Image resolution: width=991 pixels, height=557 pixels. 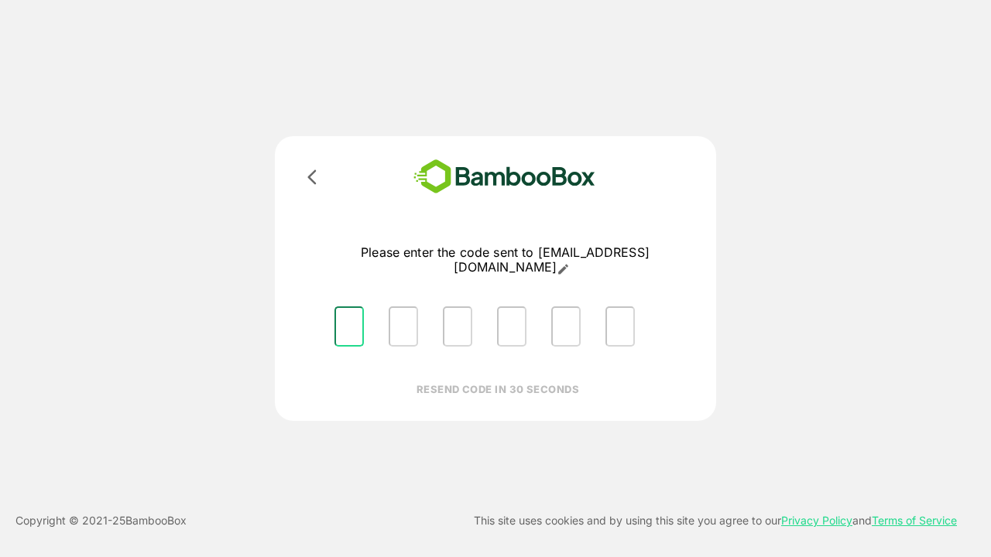 What do you see at coordinates (566, 327) in the screenshot?
I see `input: Please enter OTP character 5` at bounding box center [566, 327].